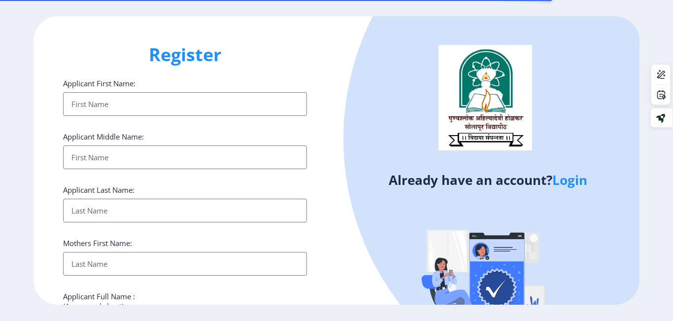 This screenshot has height=321, width=673. What do you see at coordinates (103, 137) in the screenshot?
I see `label: Applicant Middle Name:` at bounding box center [103, 137].